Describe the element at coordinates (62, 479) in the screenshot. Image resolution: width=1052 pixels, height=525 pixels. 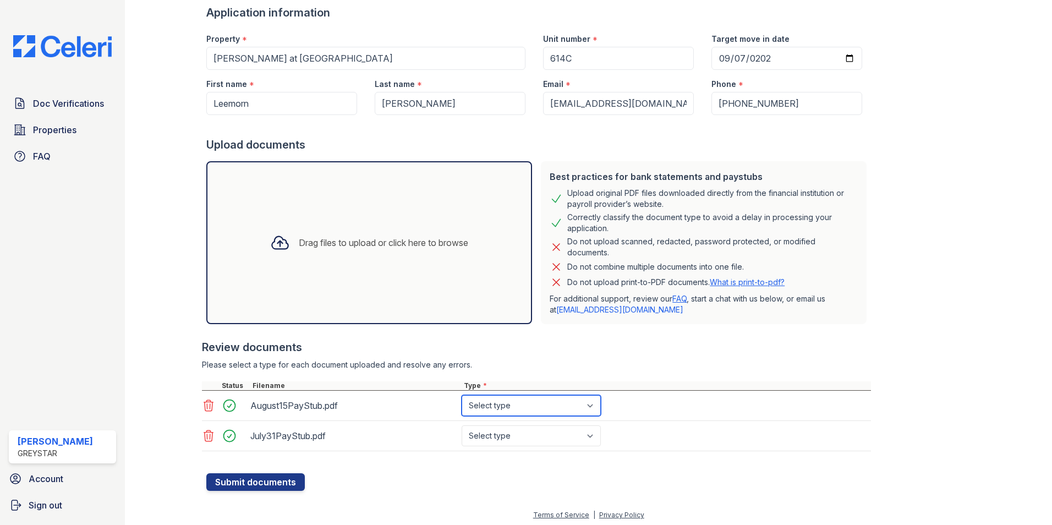
I see `a: Account` at that location.